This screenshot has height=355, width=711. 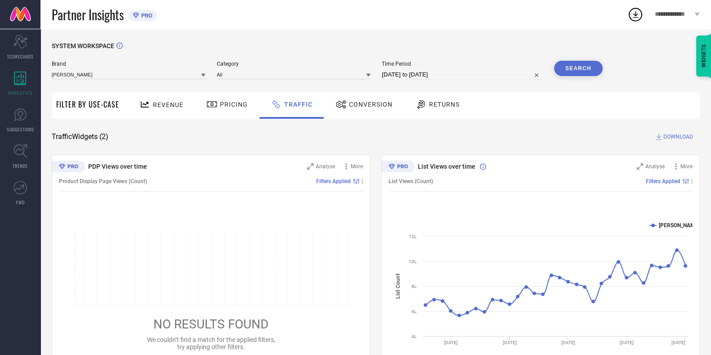 I want to click on span: WORKSPACE, so click(x=20, y=93).